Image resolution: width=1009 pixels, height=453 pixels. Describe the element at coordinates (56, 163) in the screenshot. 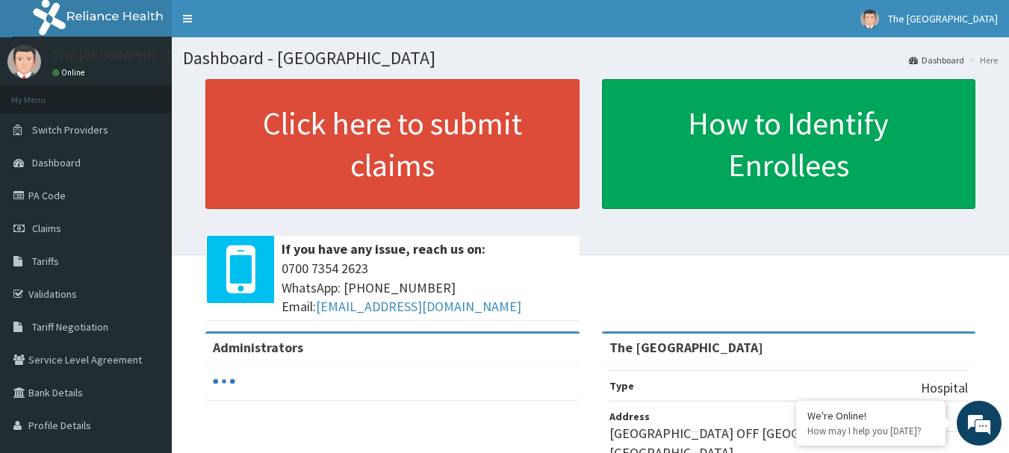

I see `span: Dashboard` at that location.